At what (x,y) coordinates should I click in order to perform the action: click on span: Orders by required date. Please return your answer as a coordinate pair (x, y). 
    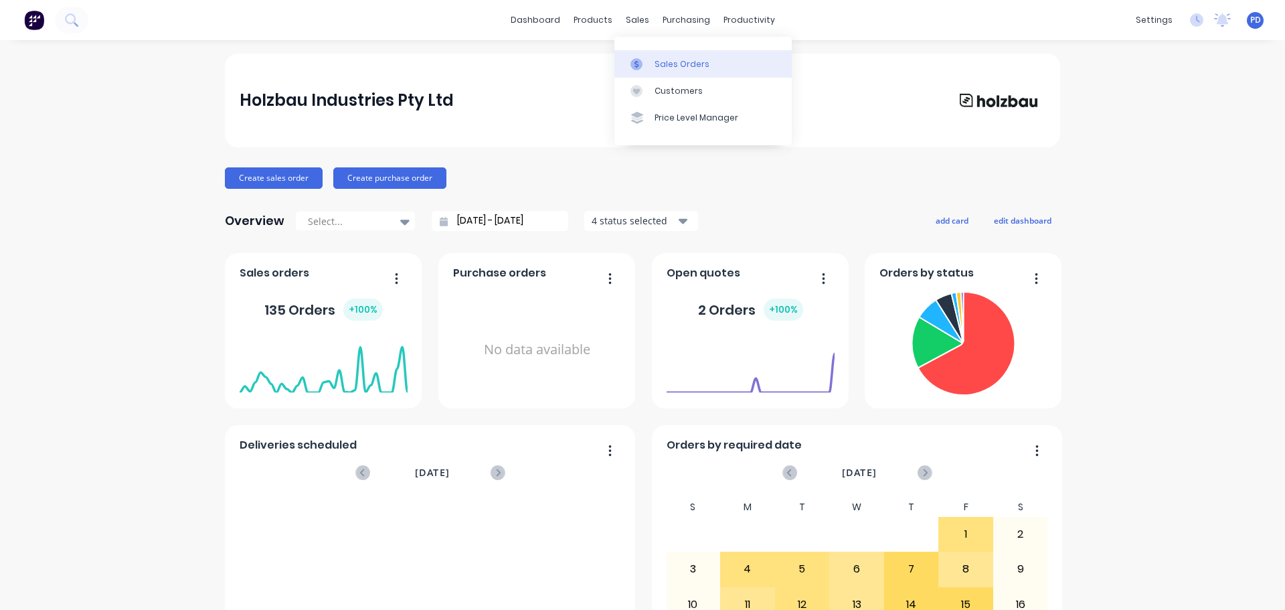
    Looking at the image, I should click on (734, 445).